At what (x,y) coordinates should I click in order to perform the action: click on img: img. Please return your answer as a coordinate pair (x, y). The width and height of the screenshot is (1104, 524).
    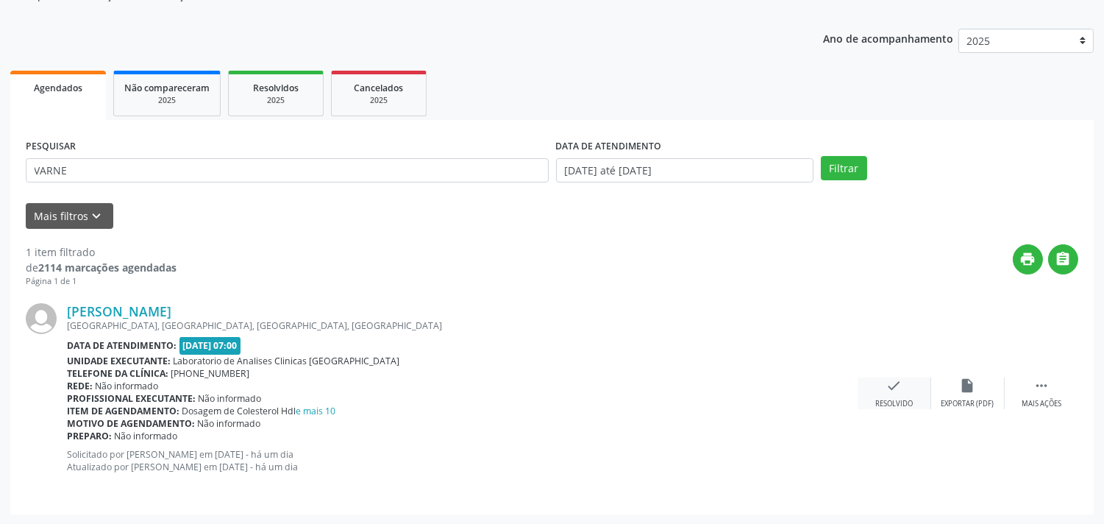
    Looking at the image, I should click on (41, 318).